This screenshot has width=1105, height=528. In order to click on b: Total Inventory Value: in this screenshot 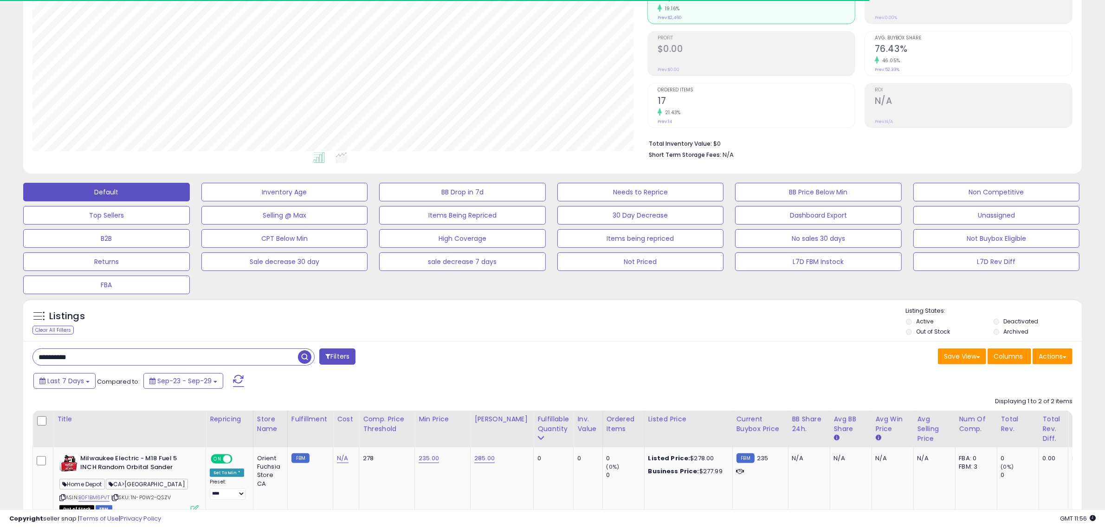, I will do `click(680, 143)`.